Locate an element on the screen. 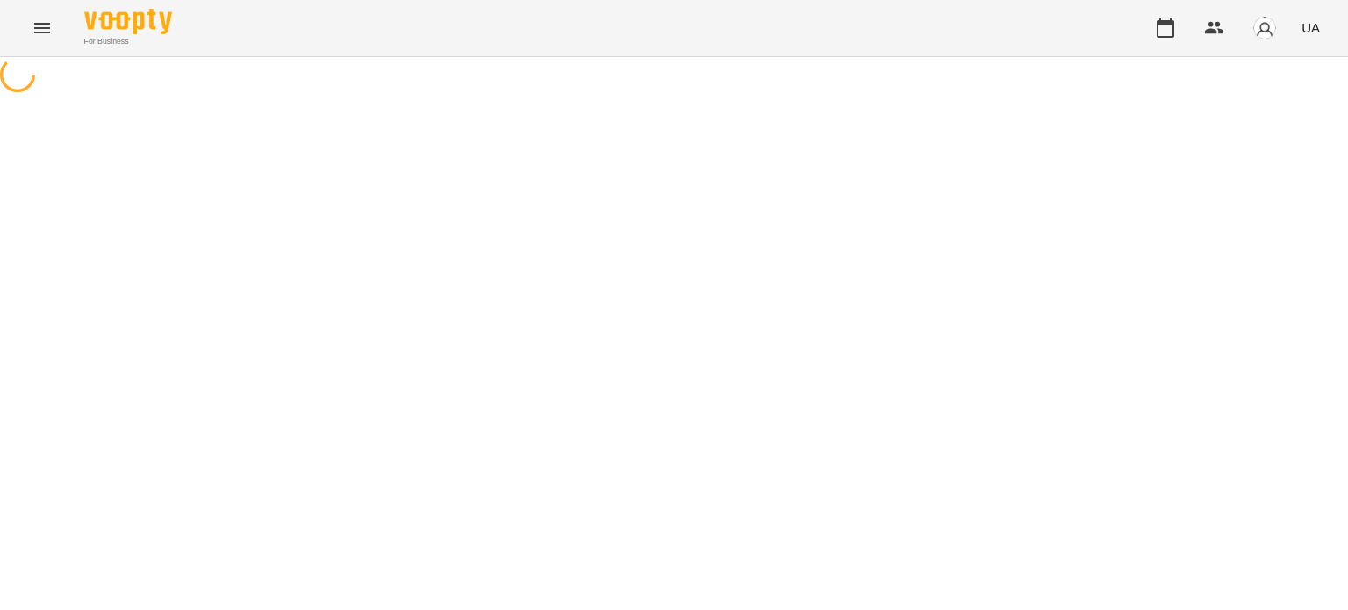 This screenshot has width=1348, height=610. span: For Business is located at coordinates (128, 41).